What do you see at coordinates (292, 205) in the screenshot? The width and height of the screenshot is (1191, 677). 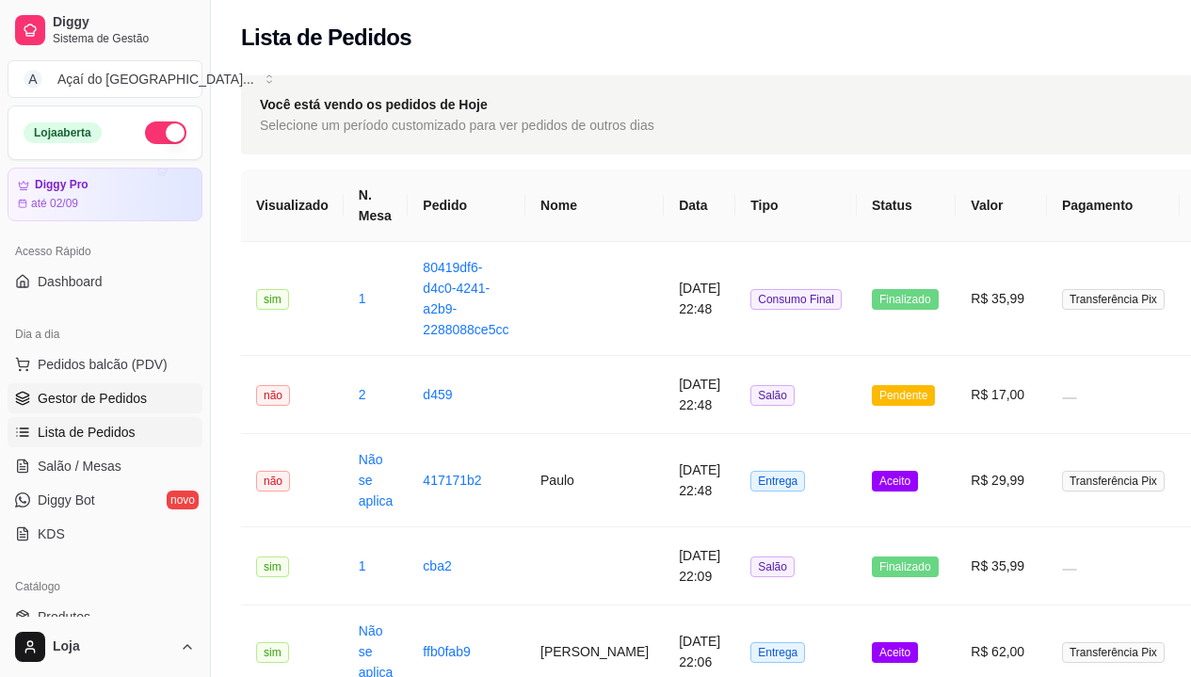 I see `th: Visualizado` at bounding box center [292, 205].